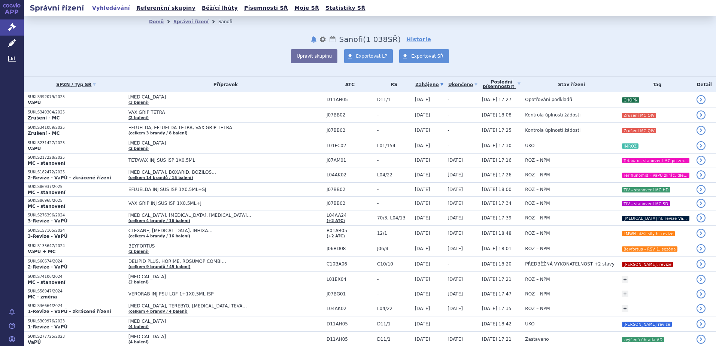 The image size is (716, 346). Describe the element at coordinates (333, 39) in the screenshot. I see `a: Lhůty` at that location.